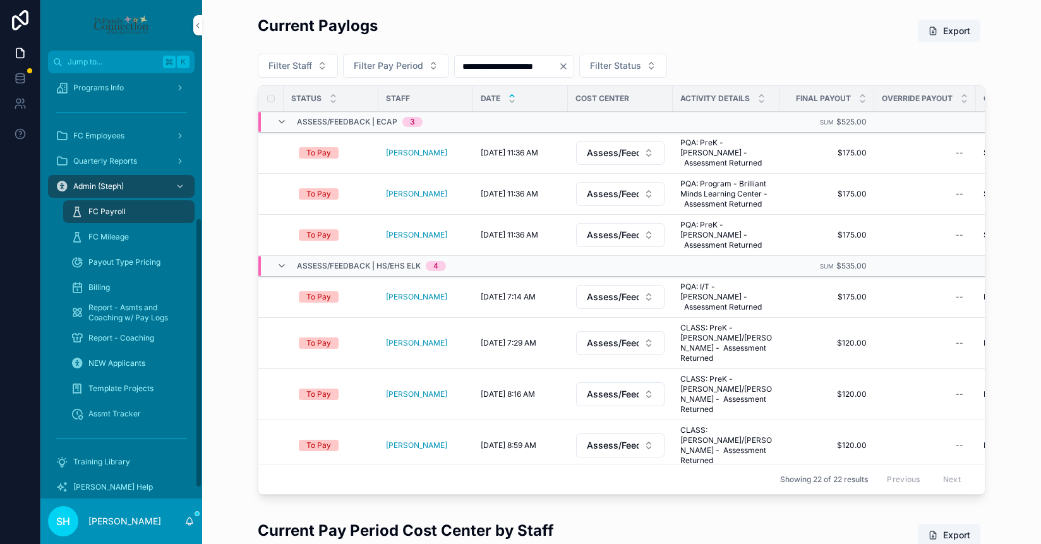 The width and height of the screenshot is (1041, 544). What do you see at coordinates (121, 25) in the screenshot?
I see `img: App logo` at bounding box center [121, 25].